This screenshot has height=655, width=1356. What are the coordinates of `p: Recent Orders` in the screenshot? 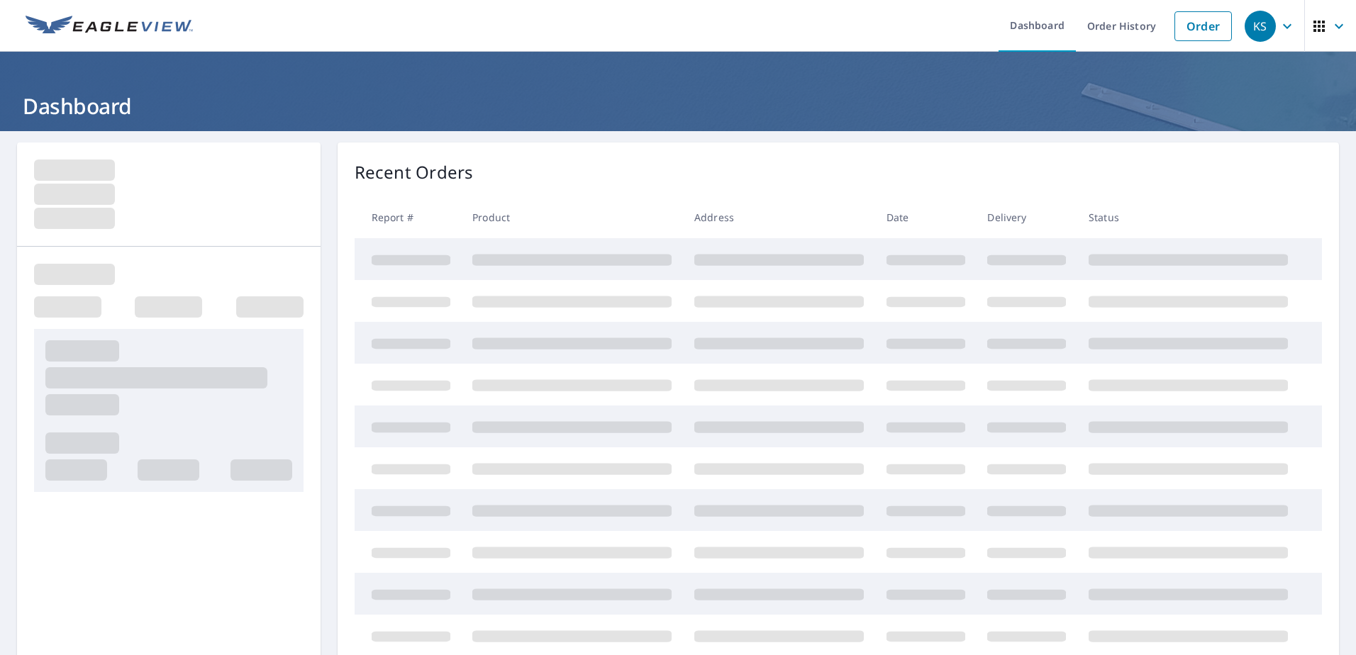 It's located at (414, 172).